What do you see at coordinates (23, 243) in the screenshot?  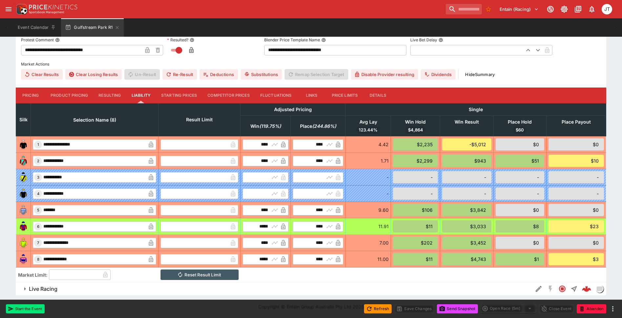 I see `img: runner 7` at bounding box center [23, 243].